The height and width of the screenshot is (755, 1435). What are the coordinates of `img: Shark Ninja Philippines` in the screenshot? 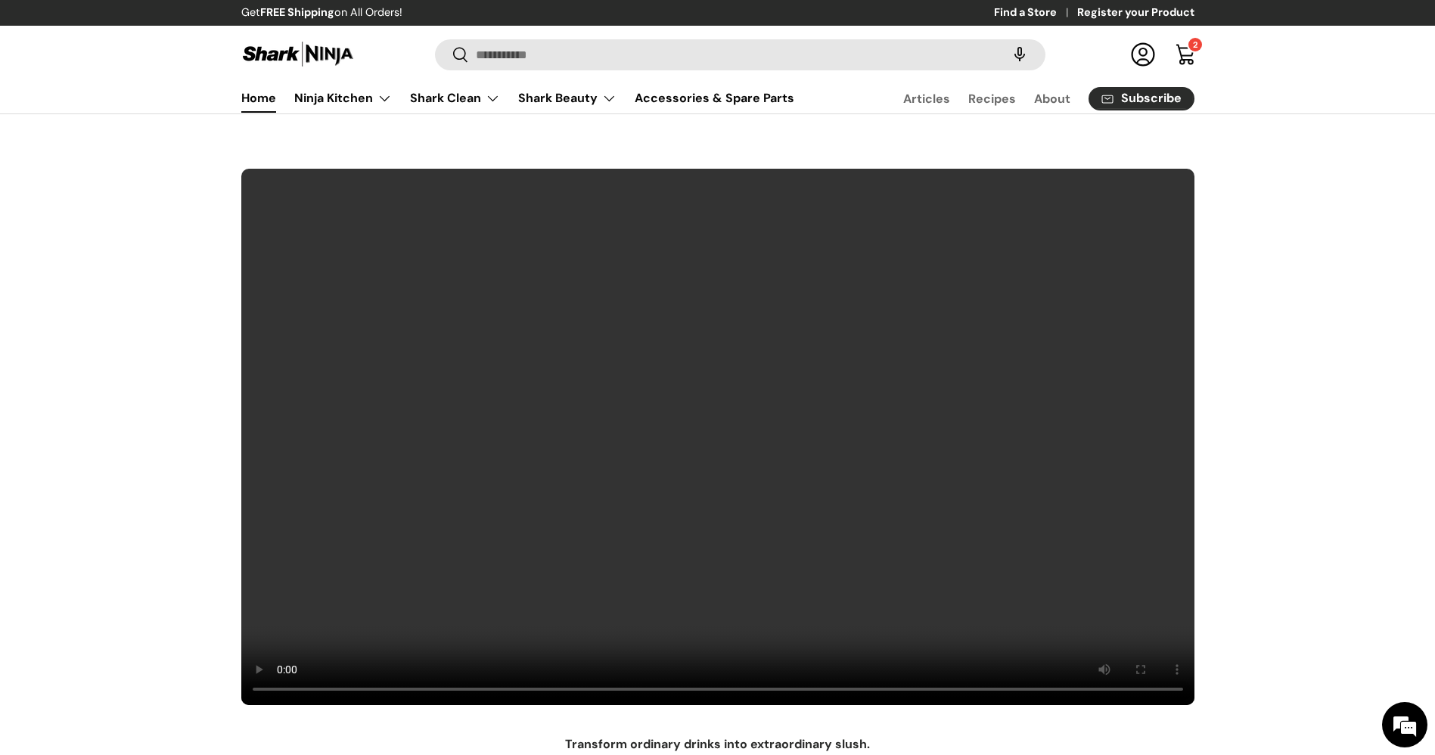 It's located at (298, 54).